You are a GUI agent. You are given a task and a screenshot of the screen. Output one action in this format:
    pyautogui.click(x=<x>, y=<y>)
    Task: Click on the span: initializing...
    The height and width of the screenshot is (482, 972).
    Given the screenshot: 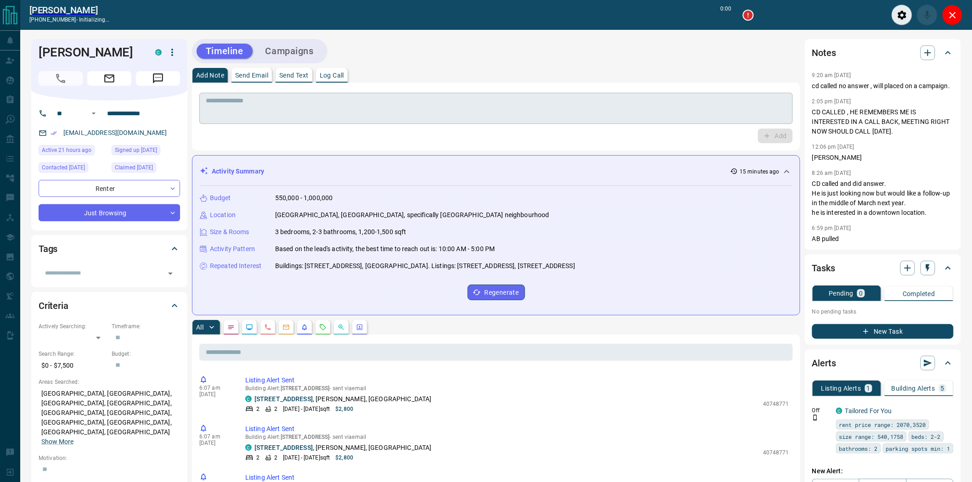 What is the action you would take?
    pyautogui.click(x=94, y=20)
    